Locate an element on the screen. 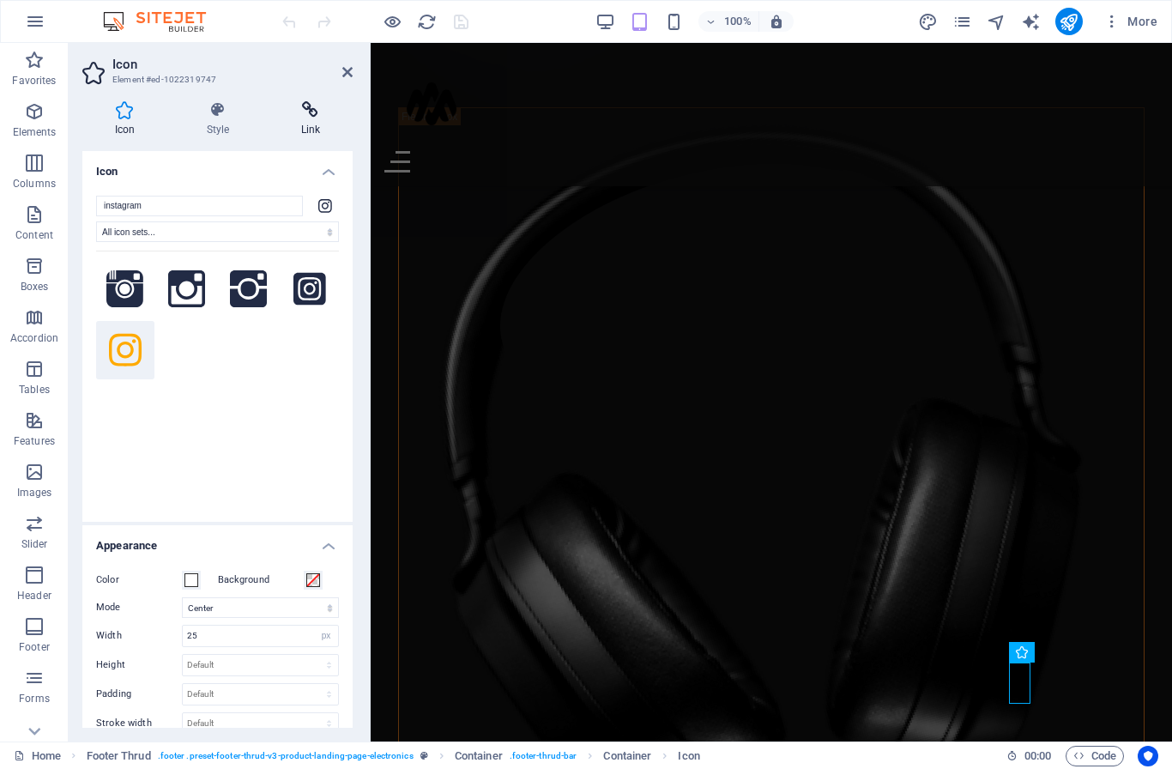 This screenshot has width=1172, height=769. button: reload is located at coordinates (427, 21).